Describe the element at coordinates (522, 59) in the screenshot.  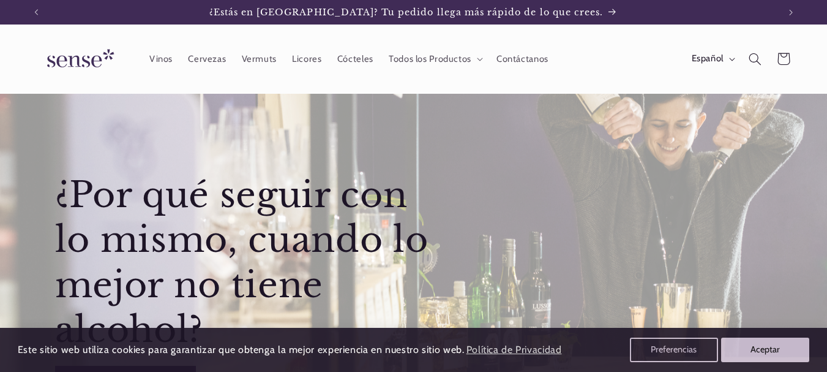
I see `span: Contáctanos` at that location.